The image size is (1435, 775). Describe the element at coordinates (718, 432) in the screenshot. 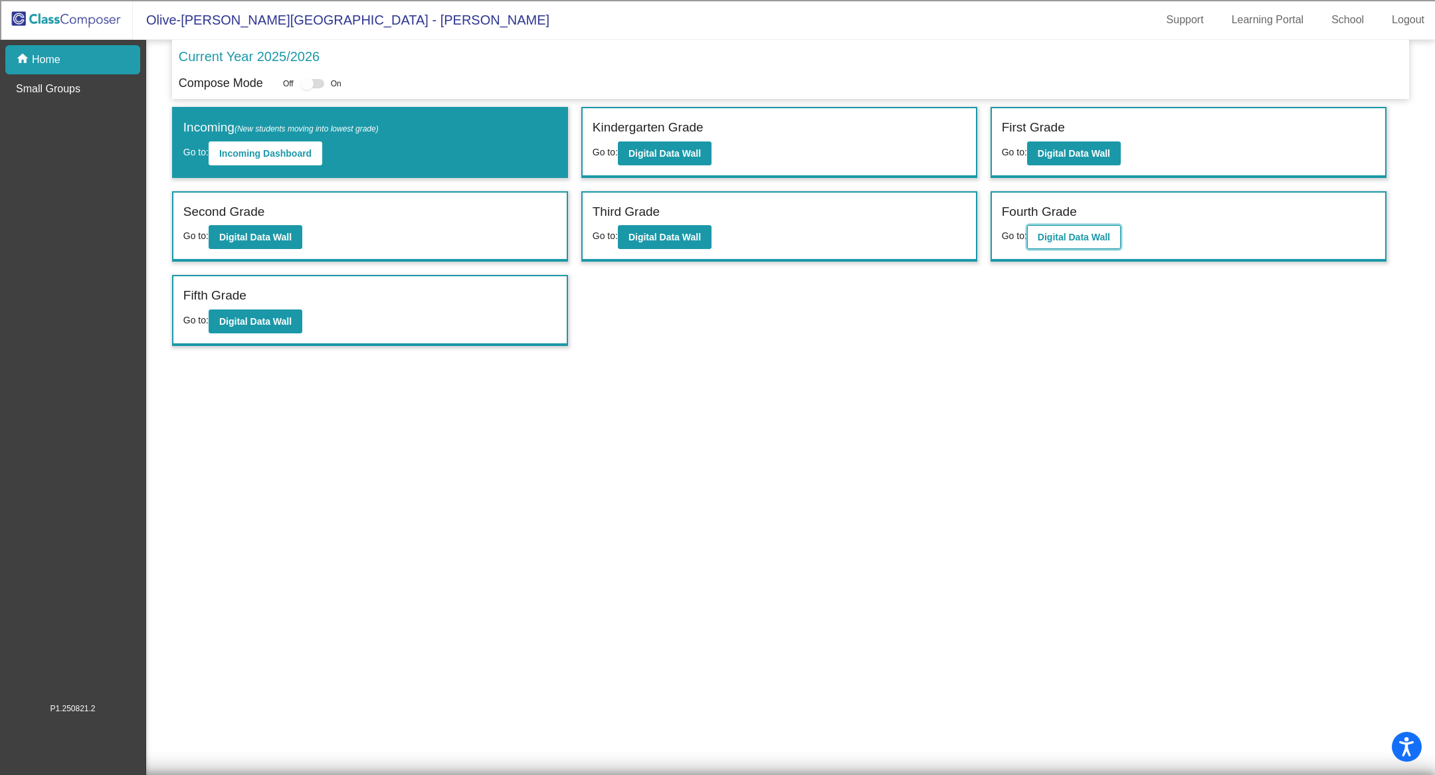

I see `div: MORE` at that location.